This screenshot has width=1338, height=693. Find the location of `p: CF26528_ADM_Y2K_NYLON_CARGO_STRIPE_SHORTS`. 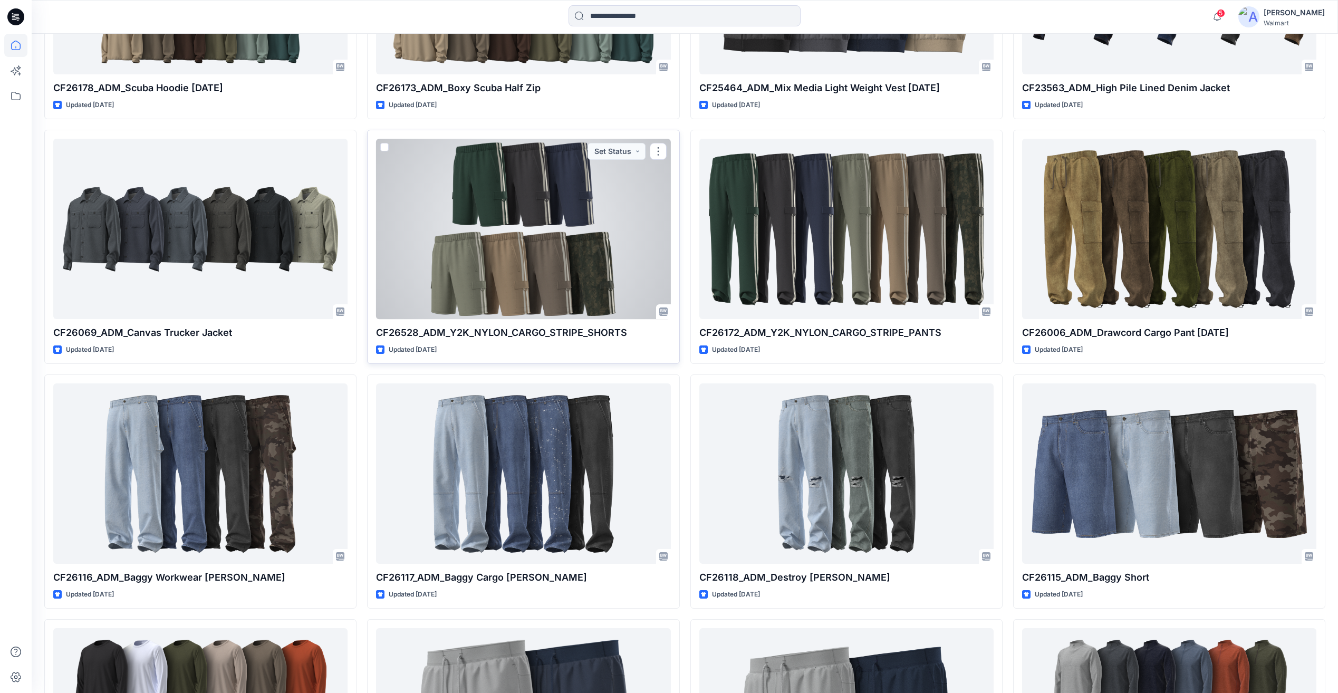

p: CF26528_ADM_Y2K_NYLON_CARGO_STRIPE_SHORTS is located at coordinates (523, 333).